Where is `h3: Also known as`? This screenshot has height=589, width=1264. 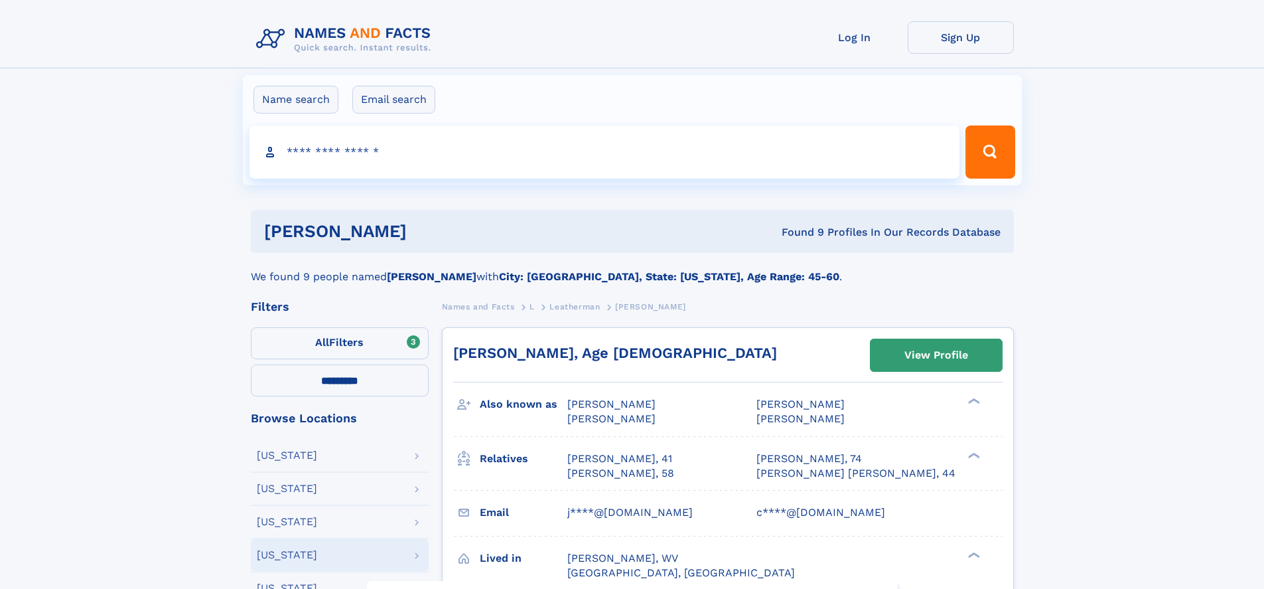 h3: Also known as is located at coordinates (524, 404).